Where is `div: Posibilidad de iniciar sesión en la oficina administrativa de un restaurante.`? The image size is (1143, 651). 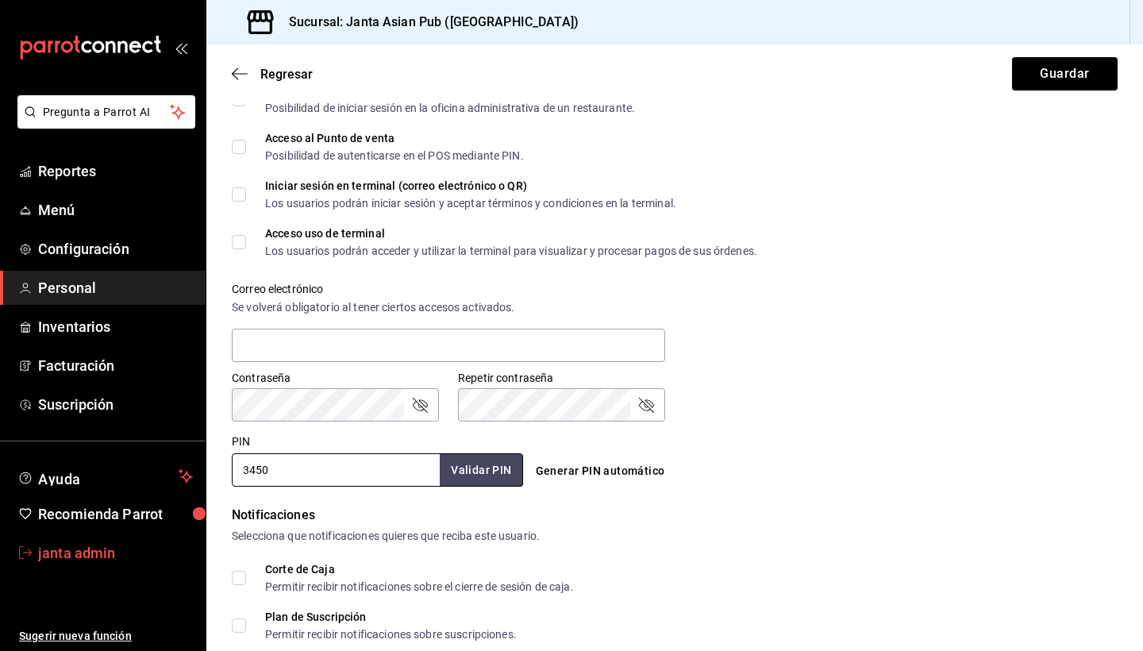 div: Posibilidad de iniciar sesión en la oficina administrativa de un restaurante. is located at coordinates (450, 108).